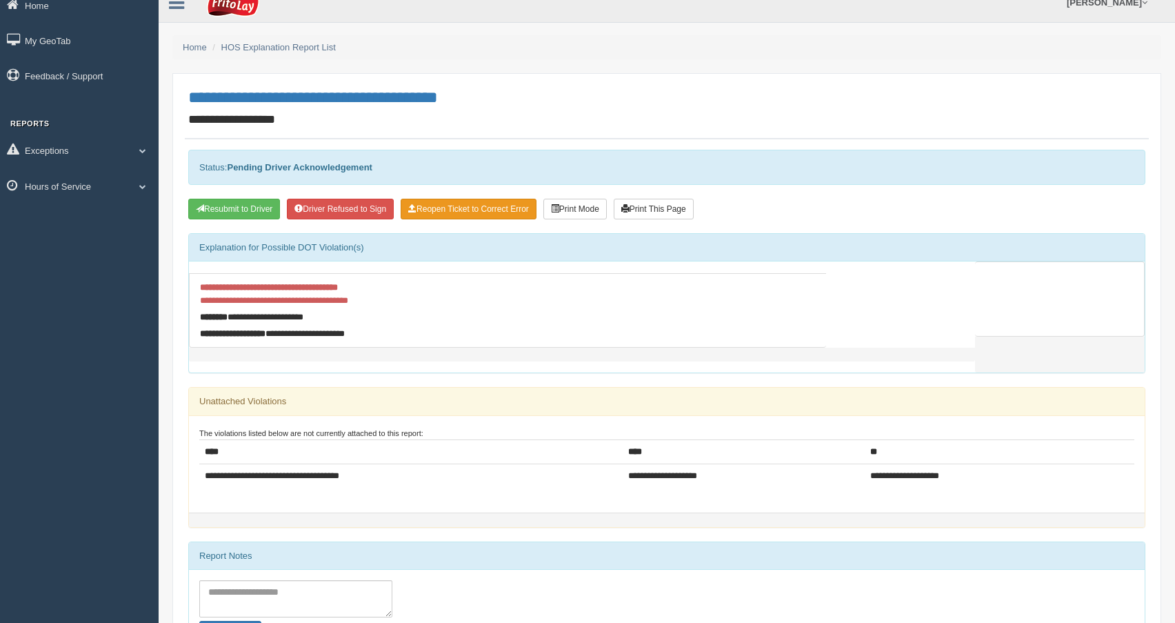 The width and height of the screenshot is (1175, 623). I want to click on div: Unattached Violations, so click(667, 401).